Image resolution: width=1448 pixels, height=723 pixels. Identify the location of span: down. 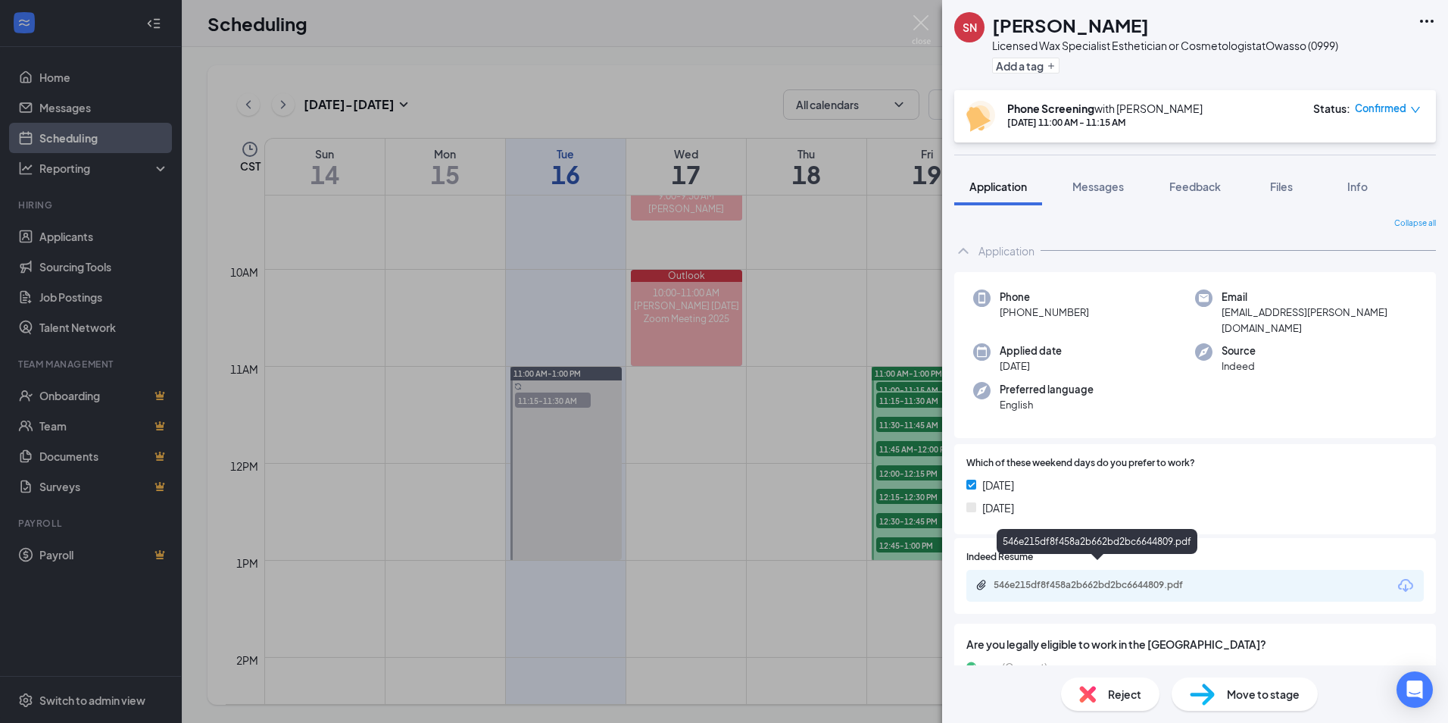
(1415, 110).